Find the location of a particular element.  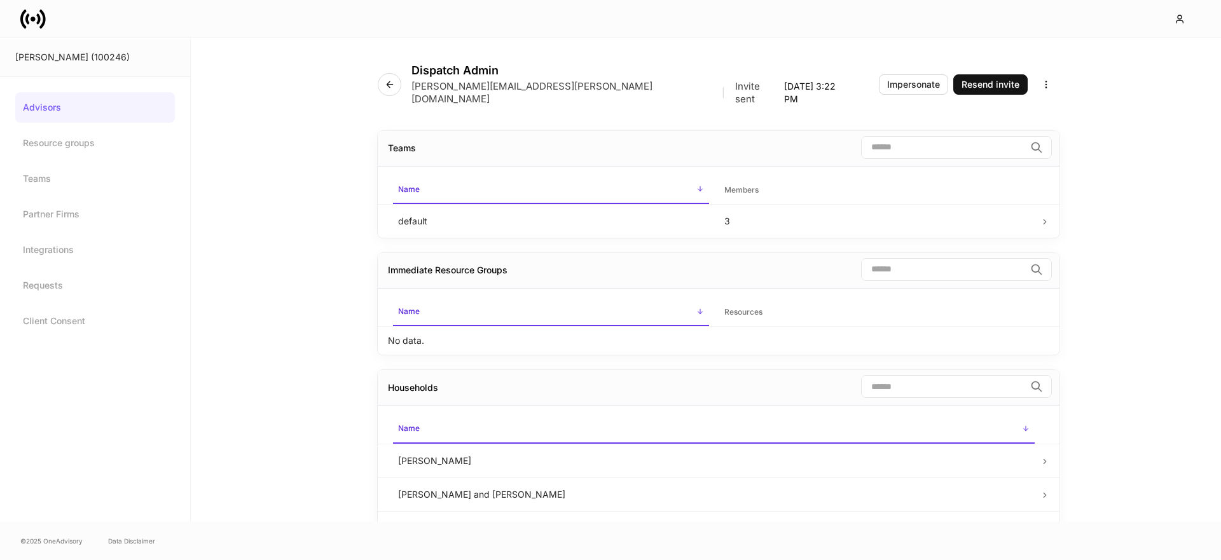

a: Advisors is located at coordinates (95, 107).